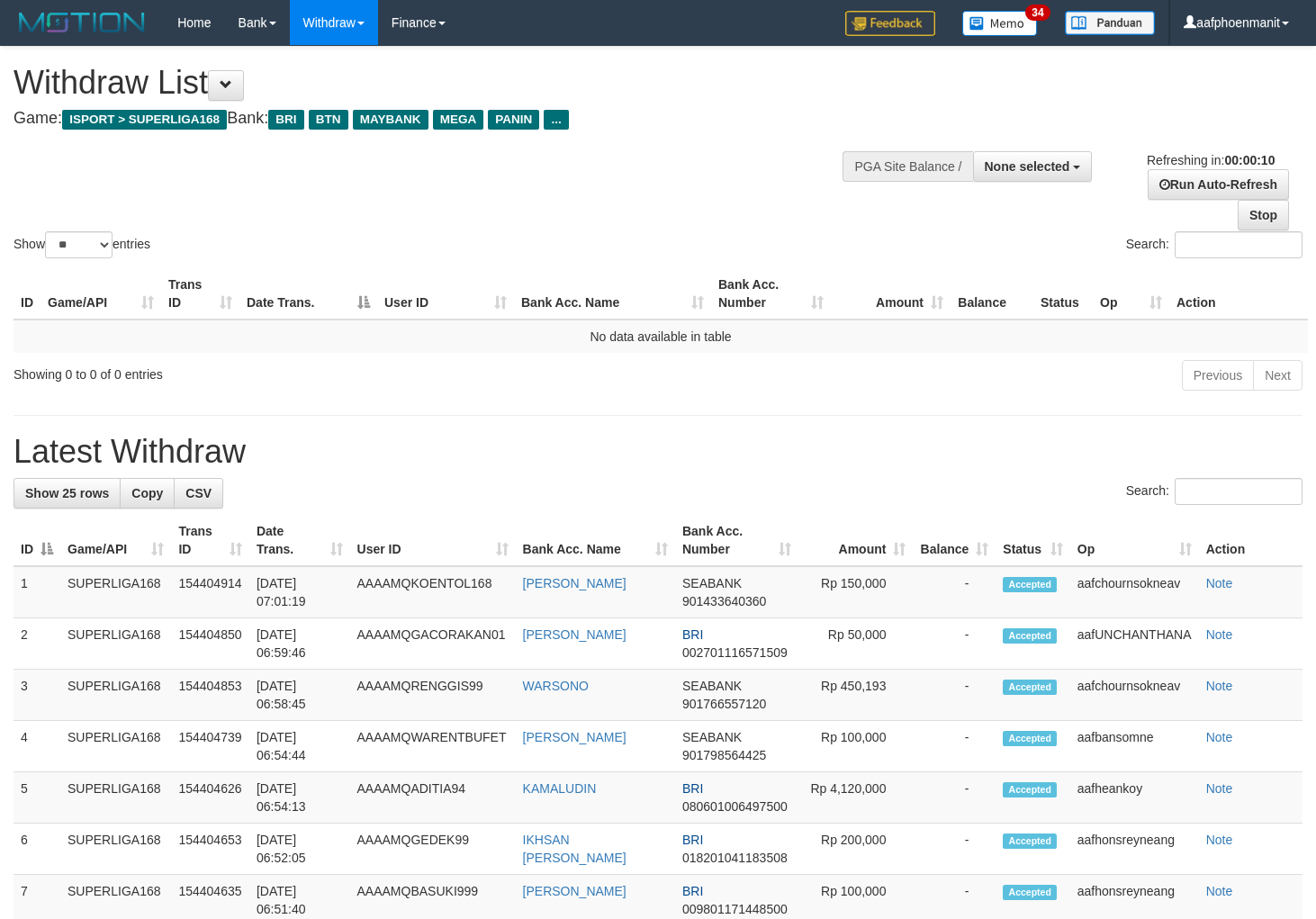 The image size is (1316, 919). Describe the element at coordinates (1278, 375) in the screenshot. I see `a: Next` at that location.